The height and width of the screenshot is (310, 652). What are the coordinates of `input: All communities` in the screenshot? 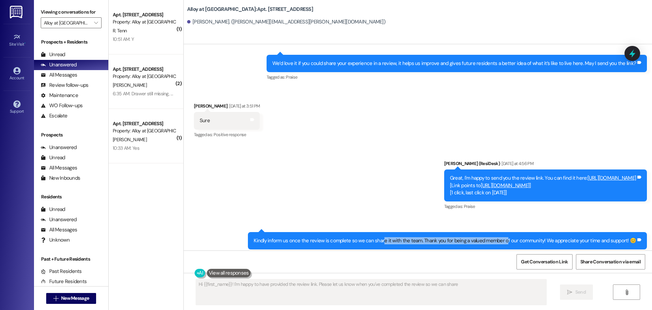 It's located at (67, 23).